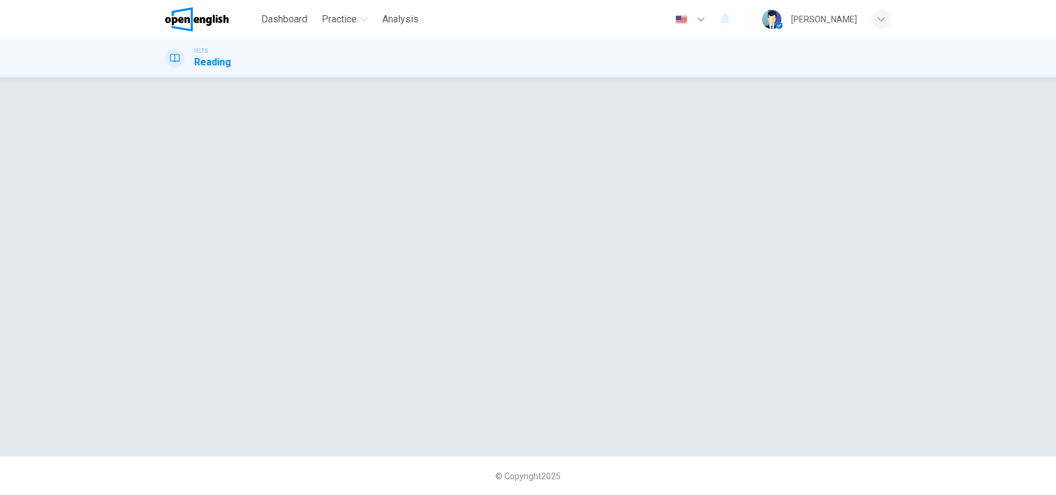  Describe the element at coordinates (400, 19) in the screenshot. I see `span: Analysis` at that location.